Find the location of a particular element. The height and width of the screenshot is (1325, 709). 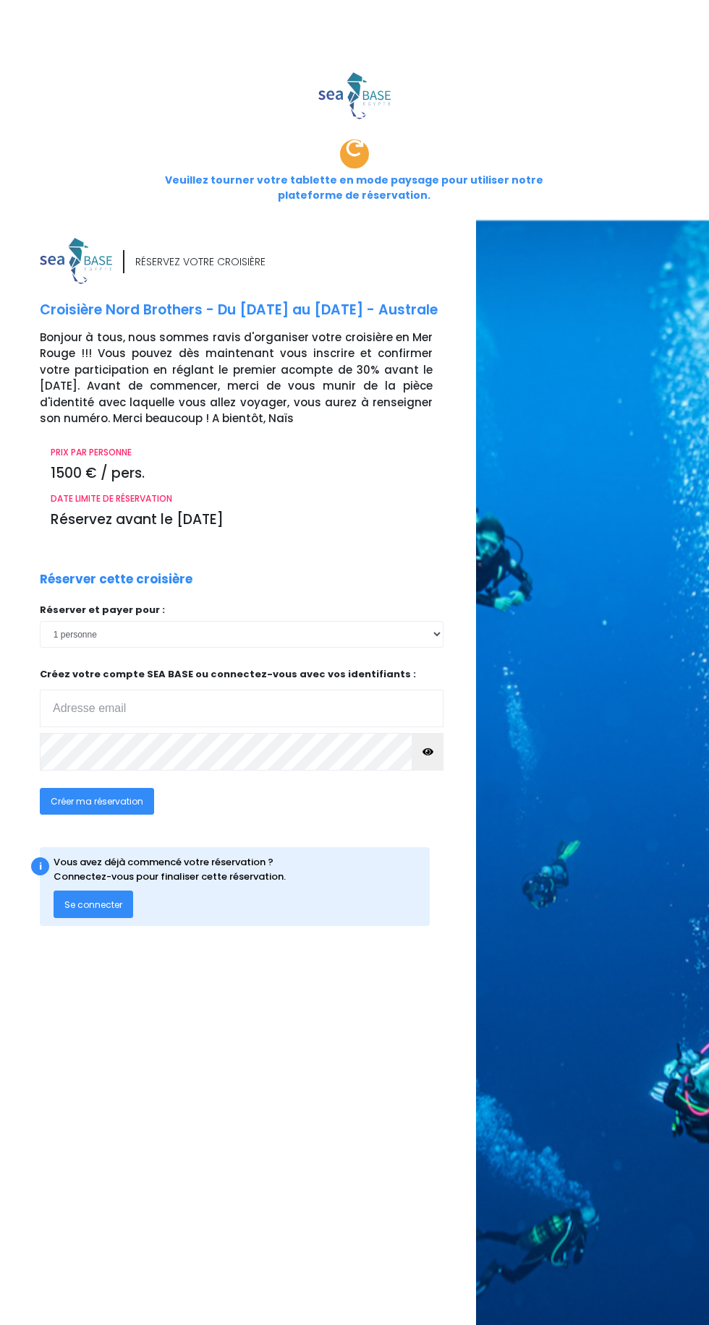

button: Se connecter is located at coordinates (93, 904).